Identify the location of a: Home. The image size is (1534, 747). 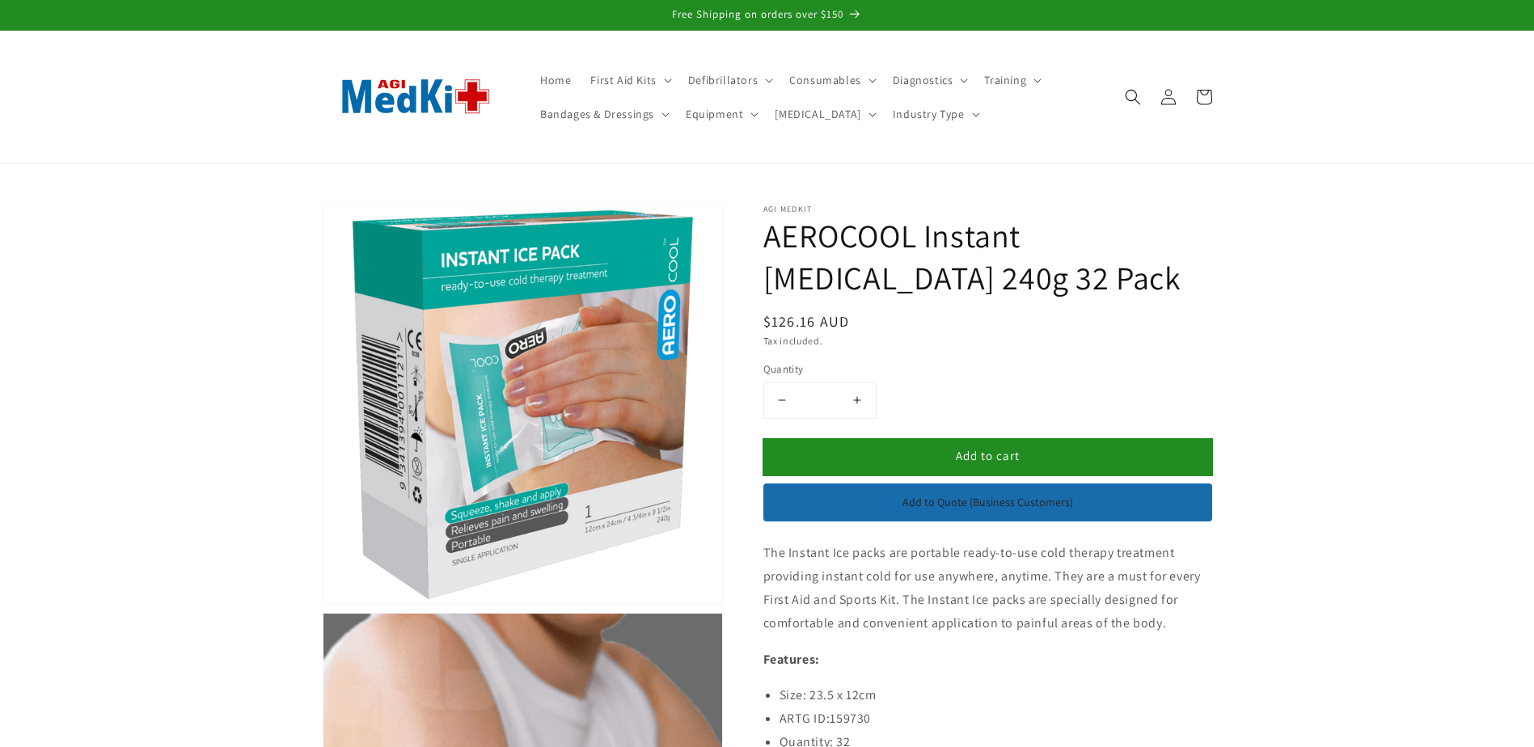
(556, 80).